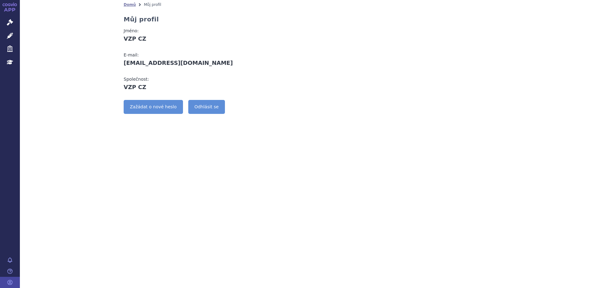 This screenshot has height=288, width=594. What do you see at coordinates (197, 31) in the screenshot?
I see `div: Jméno:` at bounding box center [197, 31].